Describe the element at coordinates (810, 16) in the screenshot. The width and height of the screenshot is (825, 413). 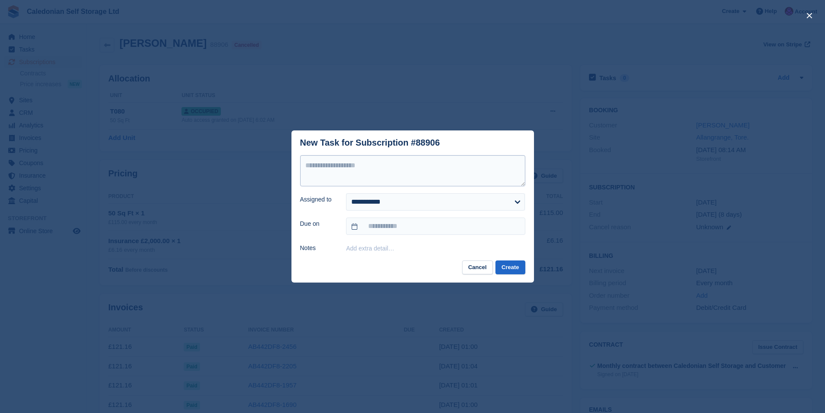
I see `button: close` at that location.